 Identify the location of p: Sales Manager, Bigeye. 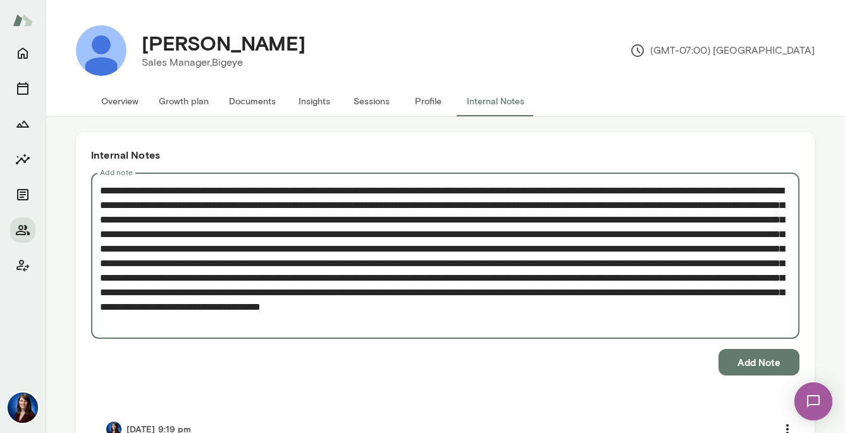
(223, 63).